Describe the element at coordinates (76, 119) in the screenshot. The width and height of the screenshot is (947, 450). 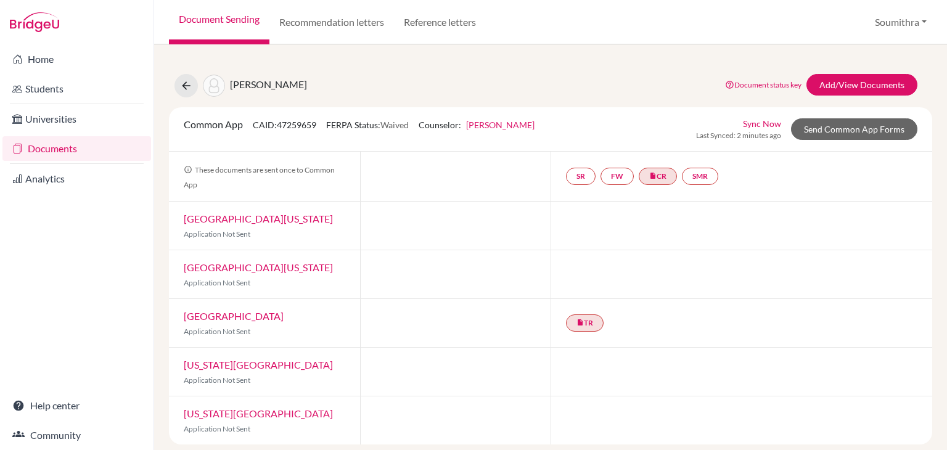
I see `a: Universities` at that location.